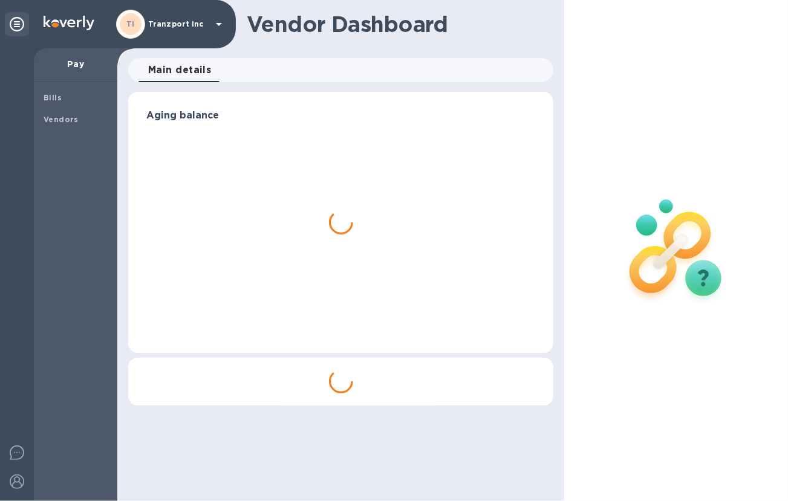 The height and width of the screenshot is (501, 788). What do you see at coordinates (180, 70) in the screenshot?
I see `span: Main details` at bounding box center [180, 70].